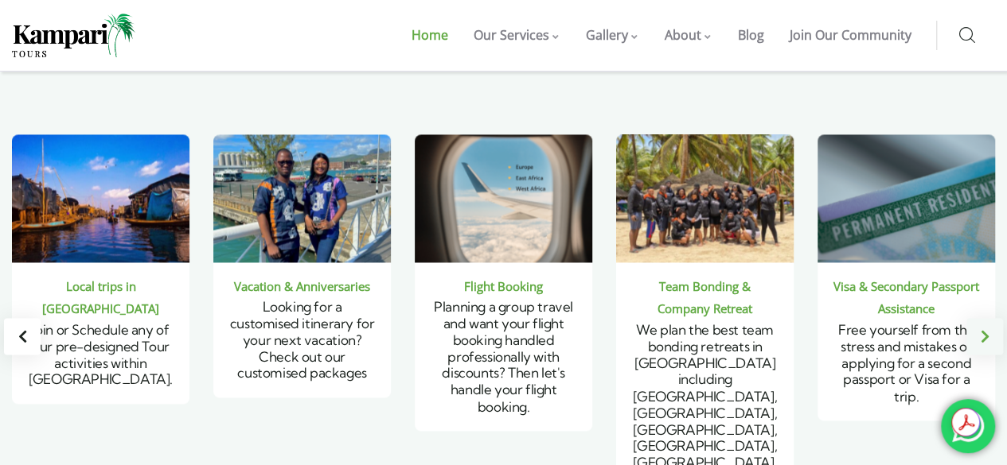 The height and width of the screenshot is (465, 1007). What do you see at coordinates (984, 337) in the screenshot?
I see `div: Next slide` at bounding box center [984, 337].